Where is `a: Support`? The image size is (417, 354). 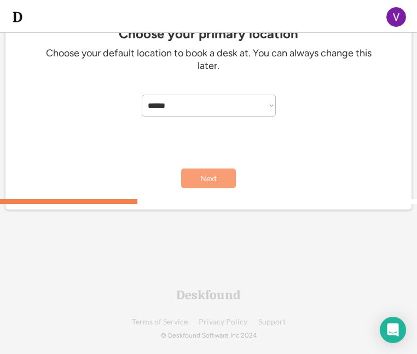
a: Support is located at coordinates (272, 322).